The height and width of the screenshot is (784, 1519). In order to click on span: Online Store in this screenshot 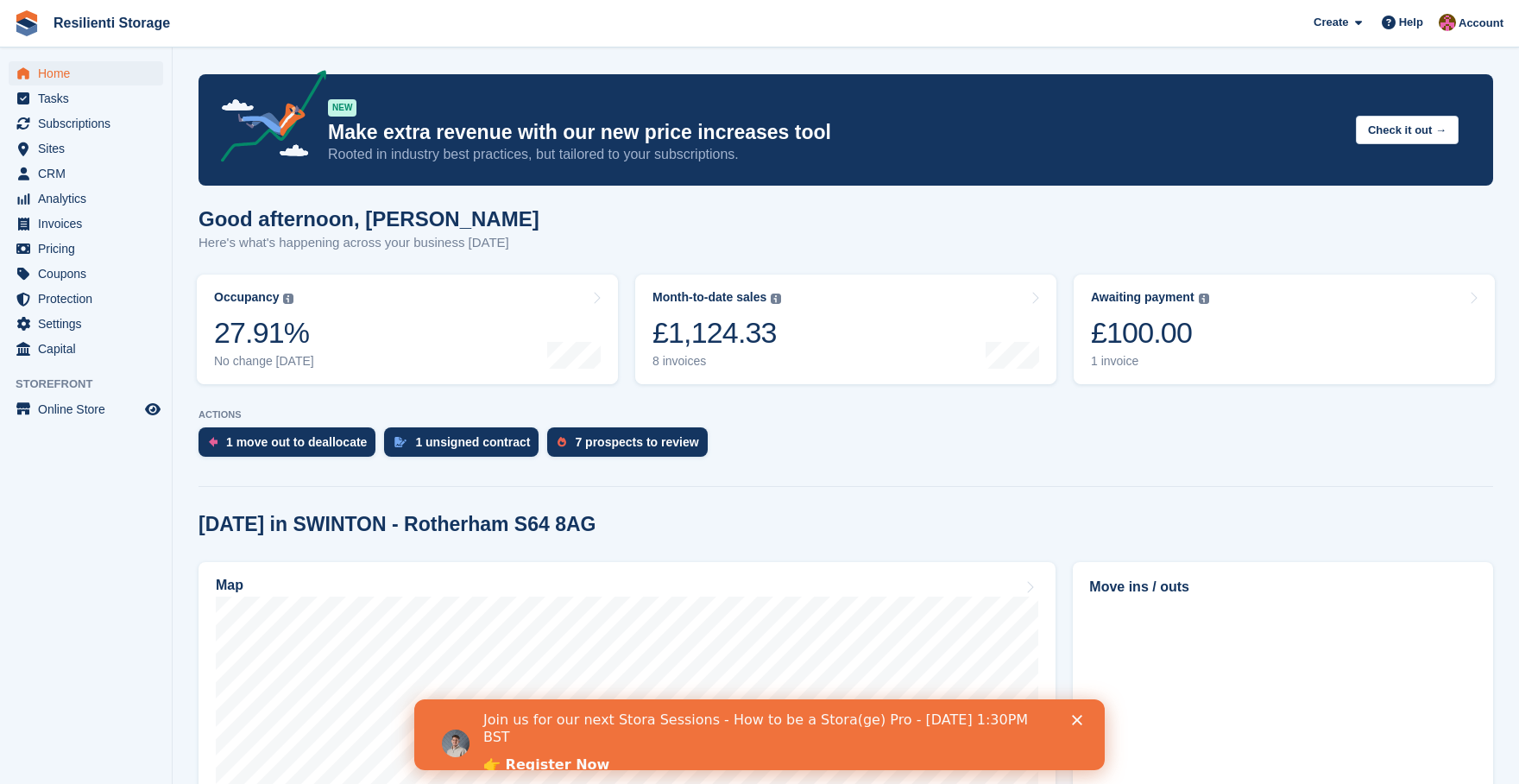, I will do `click(90, 409)`.